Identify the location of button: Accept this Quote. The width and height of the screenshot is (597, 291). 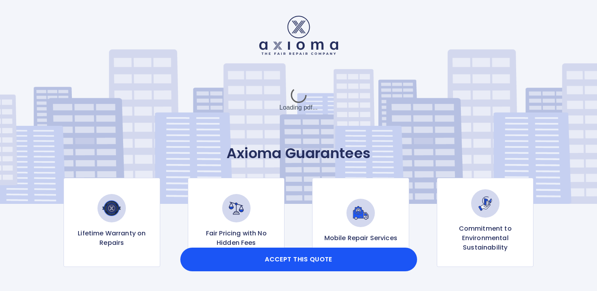
(299, 260).